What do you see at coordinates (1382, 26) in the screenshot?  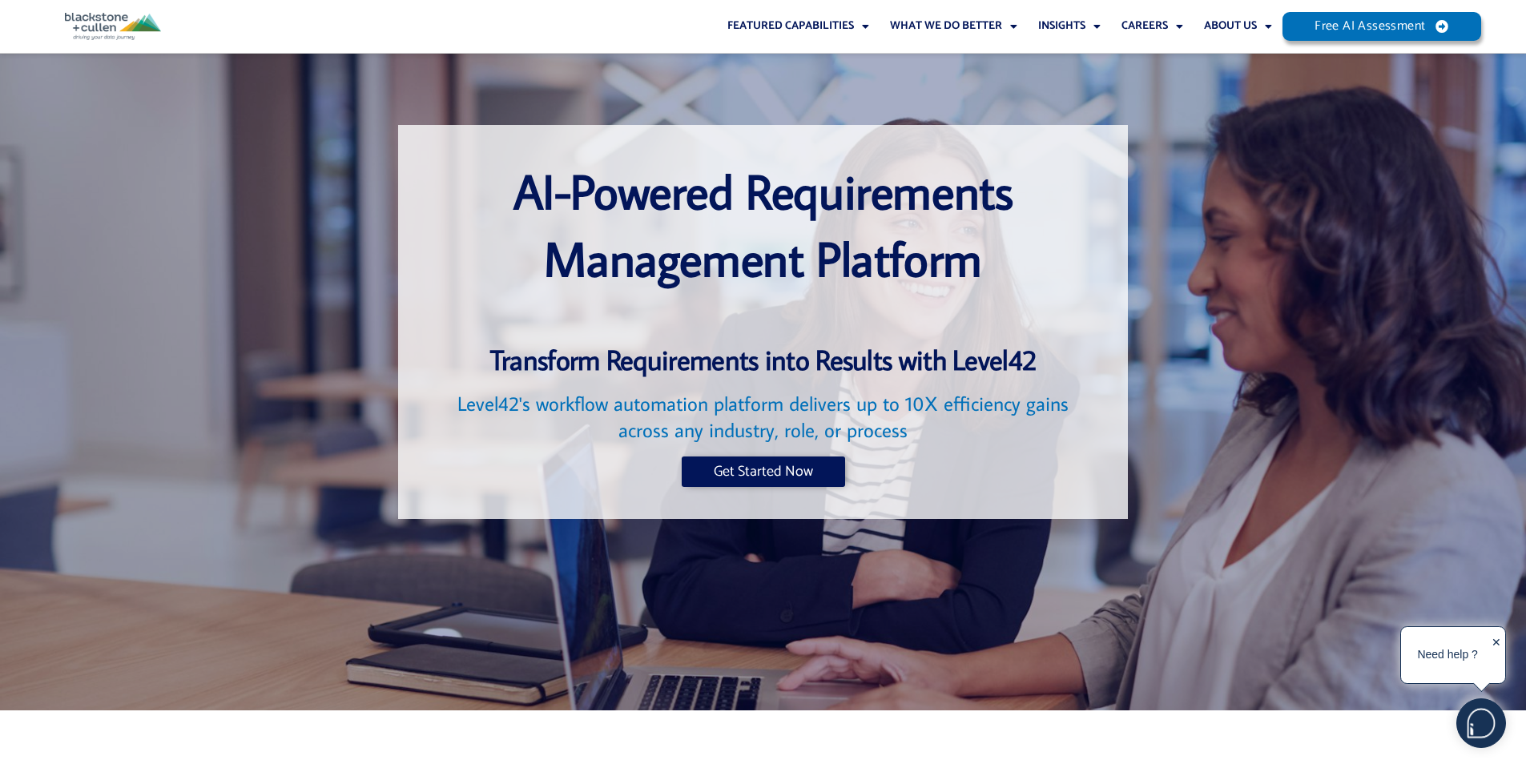 I see `a: Free AI Assessment` at bounding box center [1382, 26].